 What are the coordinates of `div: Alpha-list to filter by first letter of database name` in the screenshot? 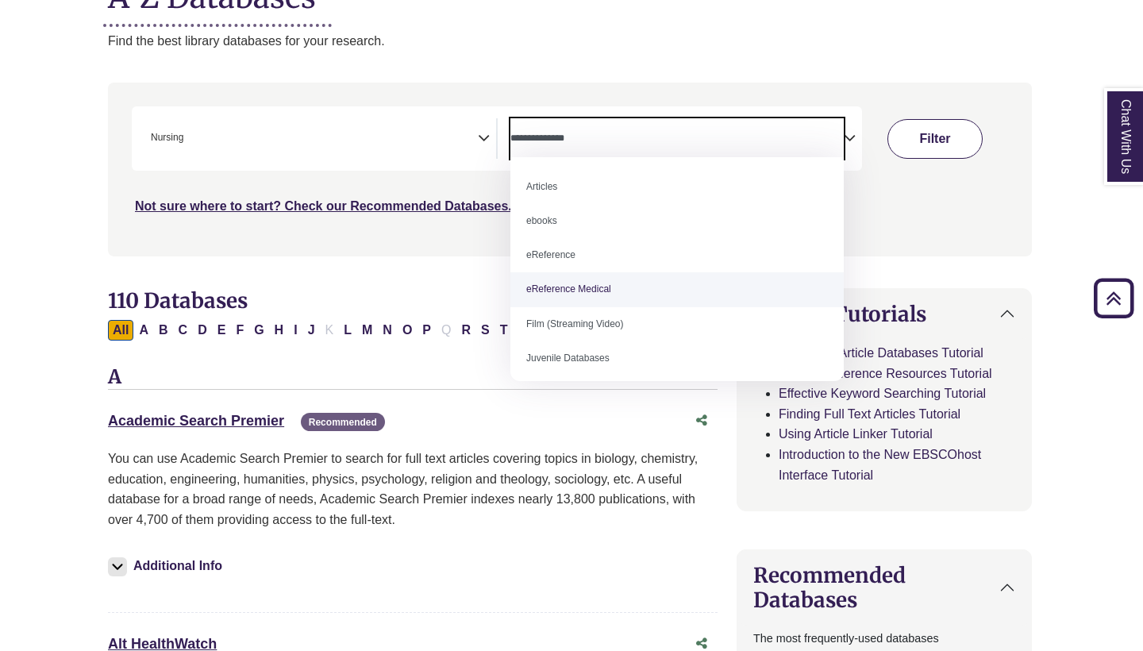 It's located at (378, 329).